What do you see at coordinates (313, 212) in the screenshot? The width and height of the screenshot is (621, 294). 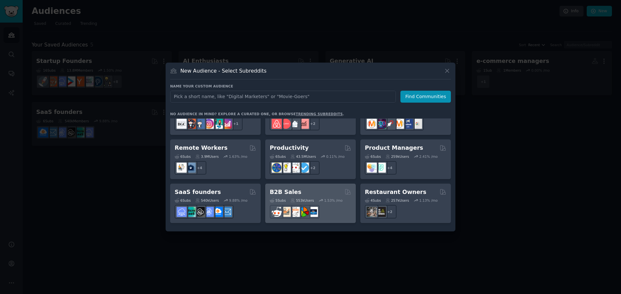 I see `img: B_2_B_Selling_Tips` at bounding box center [313, 212].